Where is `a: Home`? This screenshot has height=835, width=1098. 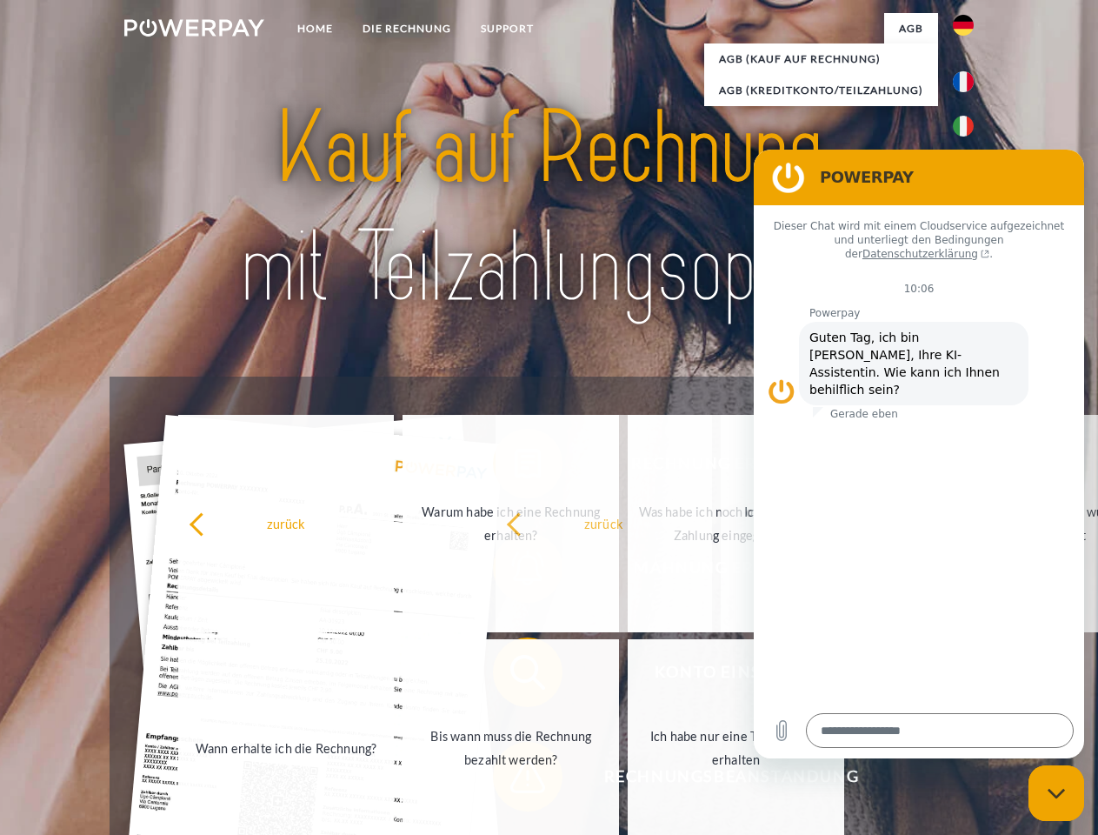
a: Home is located at coordinates (315, 29).